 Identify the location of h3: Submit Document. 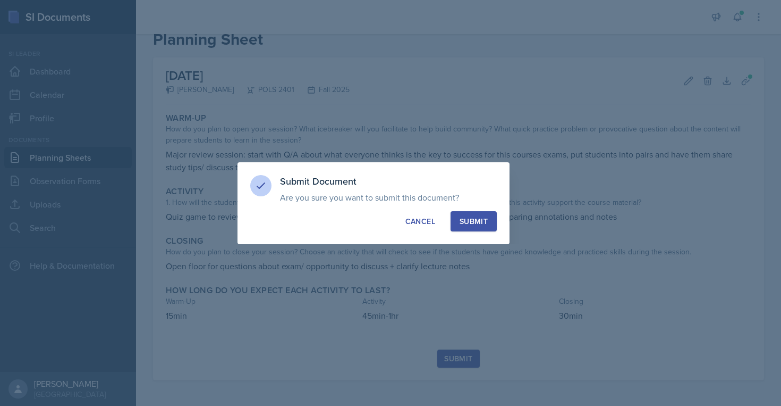
(389, 181).